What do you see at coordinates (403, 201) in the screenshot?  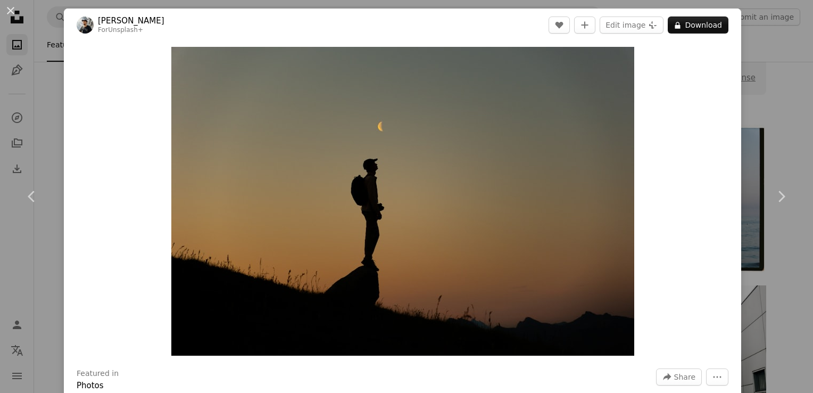 I see `button: Zoom in on this image` at bounding box center [403, 201].